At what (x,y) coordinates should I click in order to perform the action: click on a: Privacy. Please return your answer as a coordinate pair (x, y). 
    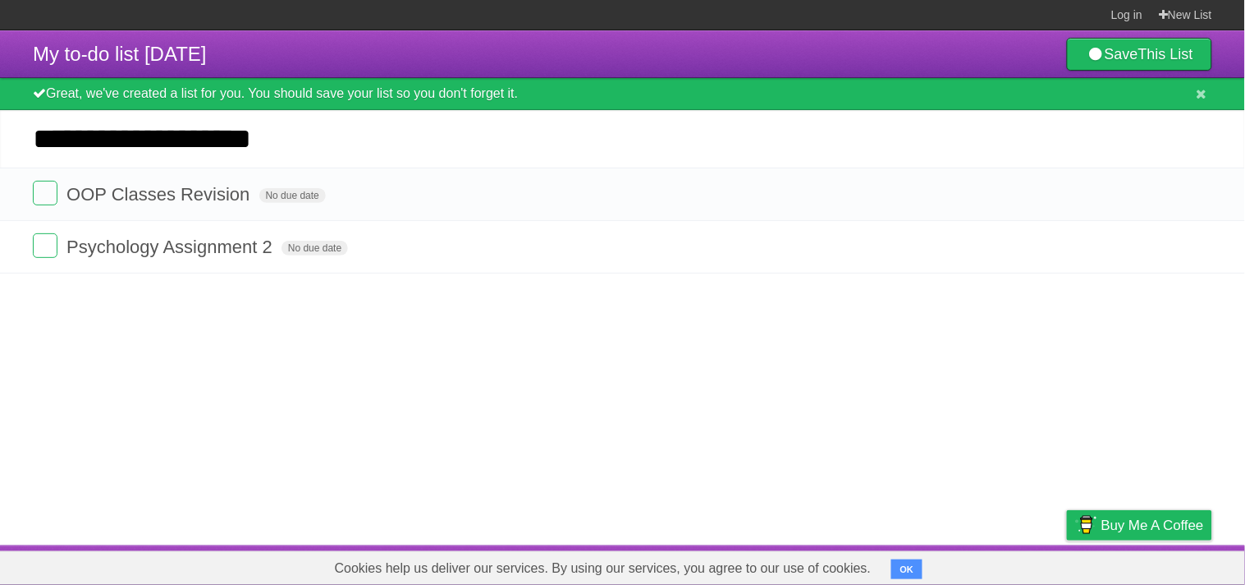
    Looking at the image, I should click on (1067, 565).